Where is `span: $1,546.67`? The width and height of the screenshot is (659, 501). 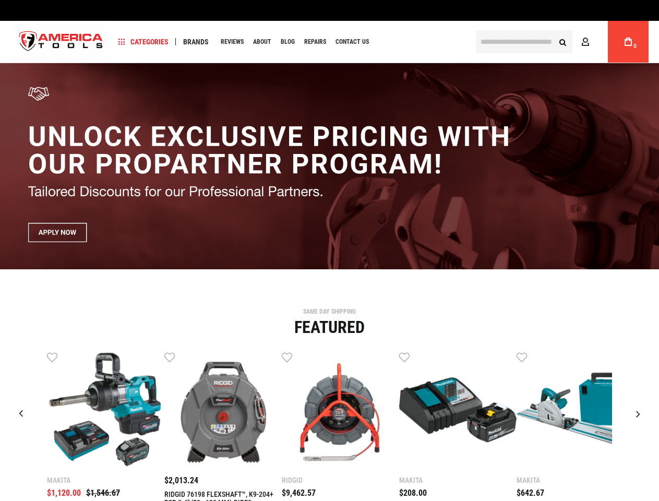 span: $1,546.67 is located at coordinates (103, 493).